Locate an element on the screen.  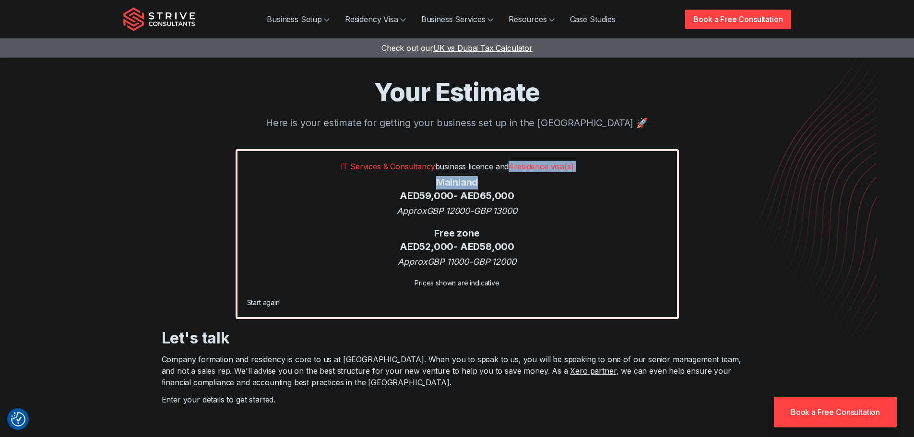
p: business licence and is located at coordinates (457, 166).